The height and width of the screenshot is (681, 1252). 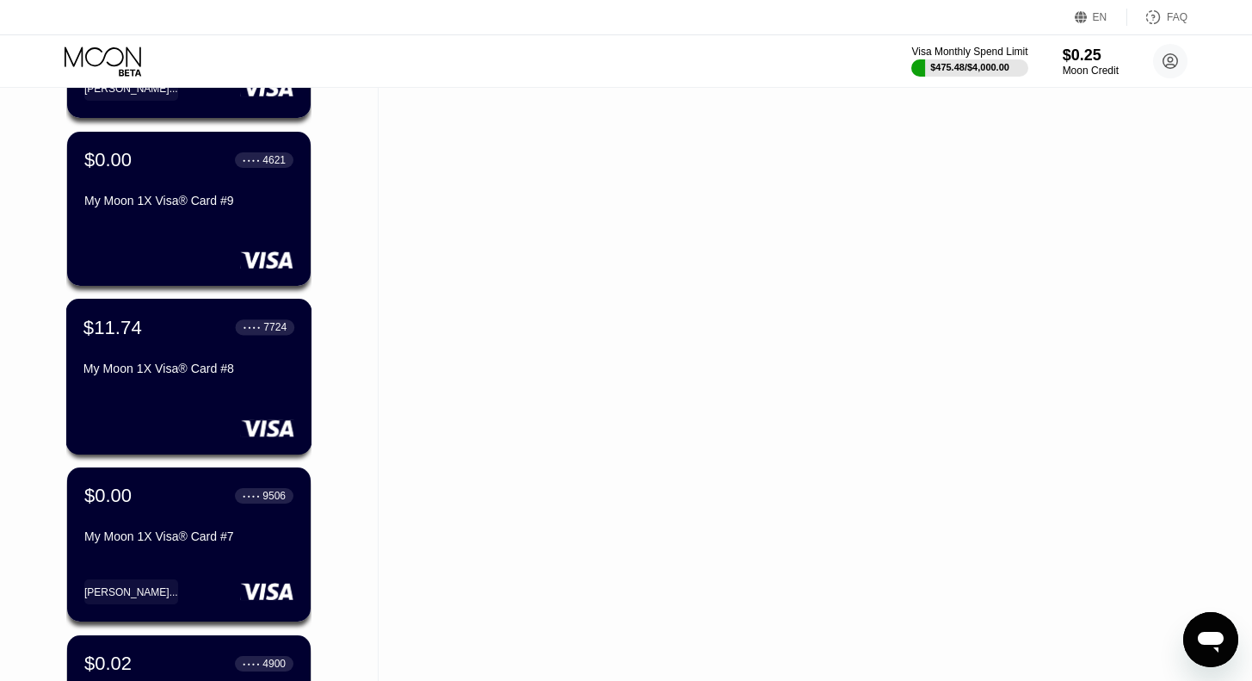 What do you see at coordinates (188, 200) in the screenshot?
I see `div: My Moon 1X Visa® Card #9` at bounding box center [188, 200].